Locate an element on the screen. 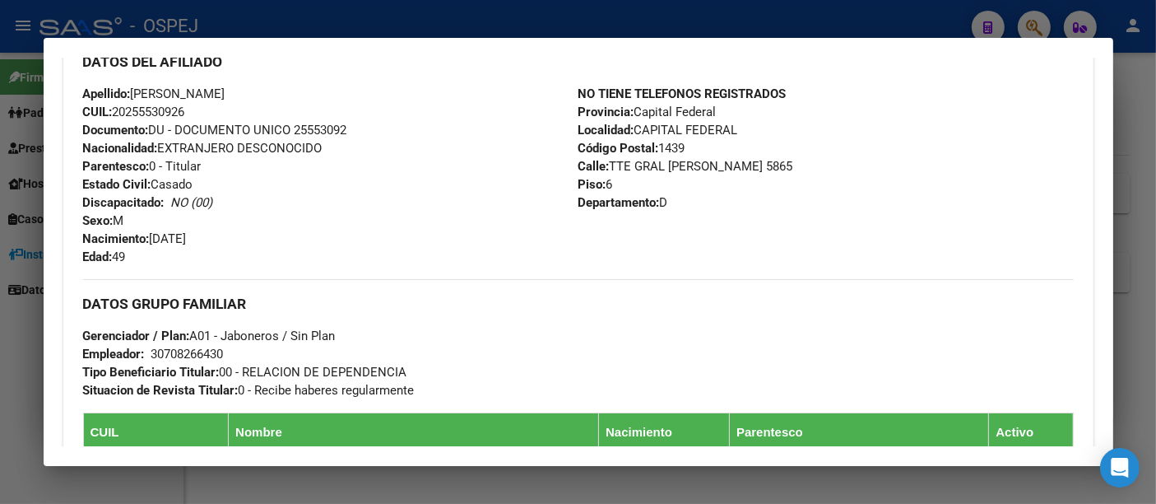 The image size is (1156, 504). span: Casado is located at coordinates (138, 184).